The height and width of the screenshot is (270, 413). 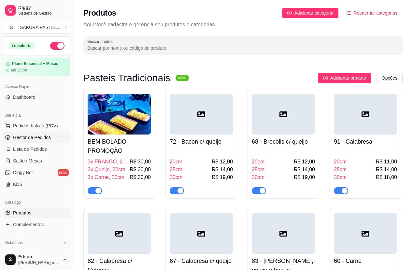 What do you see at coordinates (18, 185) in the screenshot?
I see `span: KDS` at bounding box center [18, 185].